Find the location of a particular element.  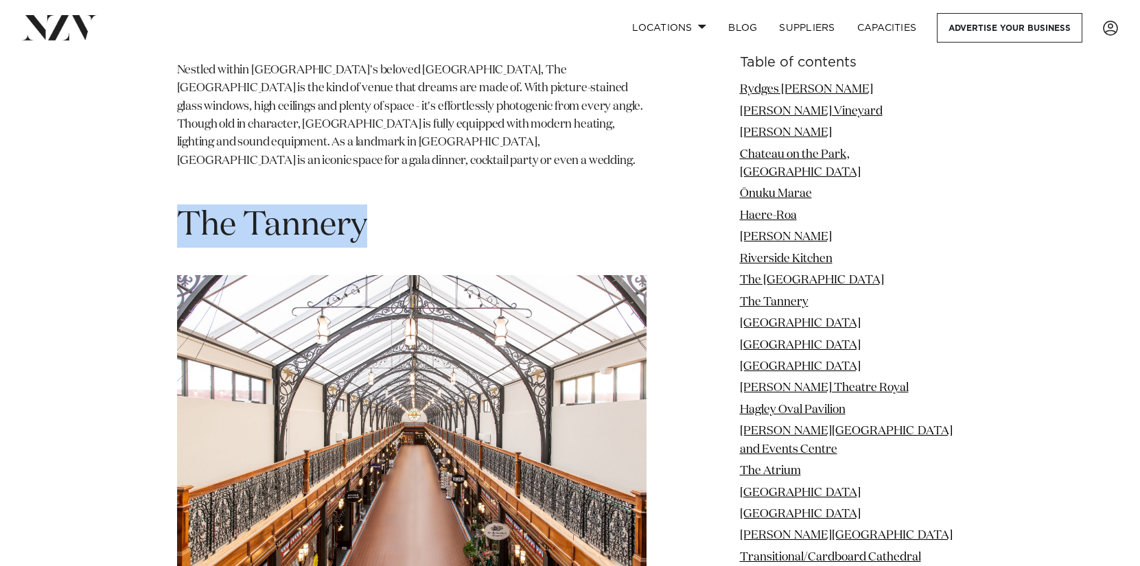

a: BLOG is located at coordinates (742, 27).